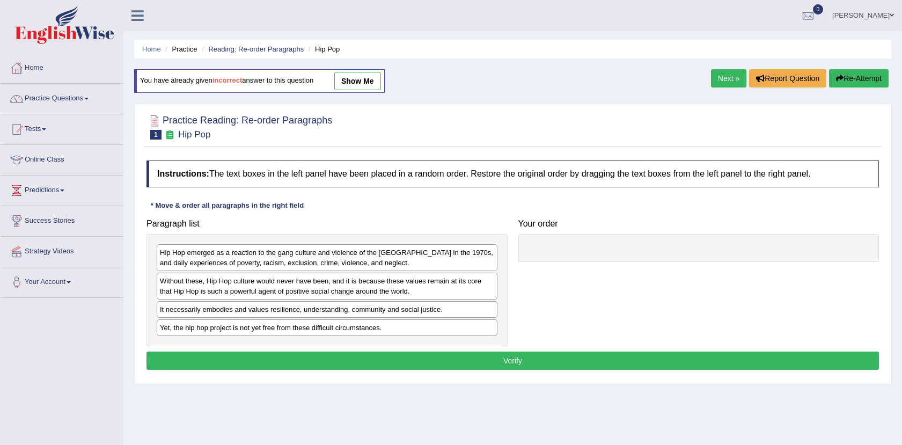 The height and width of the screenshot is (445, 902). I want to click on a: show me, so click(357, 81).